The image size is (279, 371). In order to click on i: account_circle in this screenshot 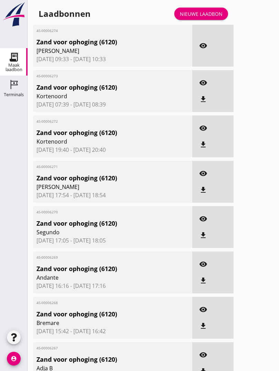, I will do `click(14, 359)`.